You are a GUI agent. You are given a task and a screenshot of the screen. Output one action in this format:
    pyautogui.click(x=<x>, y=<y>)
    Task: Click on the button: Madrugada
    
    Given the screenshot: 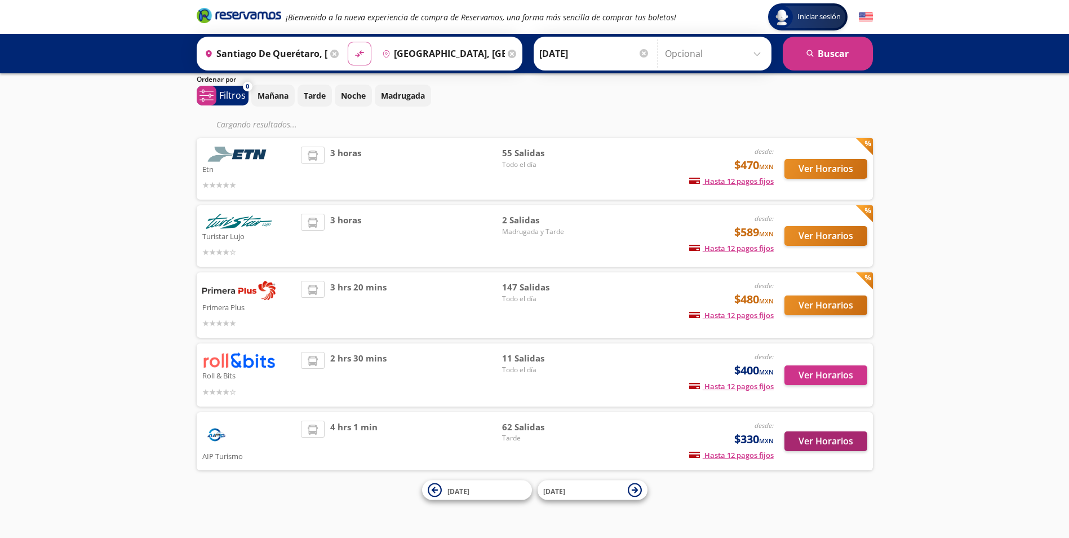 What is the action you would take?
    pyautogui.click(x=403, y=95)
    